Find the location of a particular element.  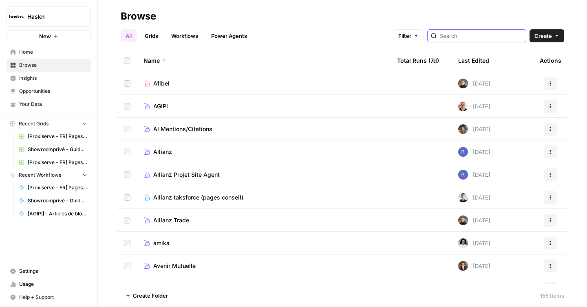

span: Showroomprivé - Guide d'achat de 800 mots is located at coordinates (57, 201).